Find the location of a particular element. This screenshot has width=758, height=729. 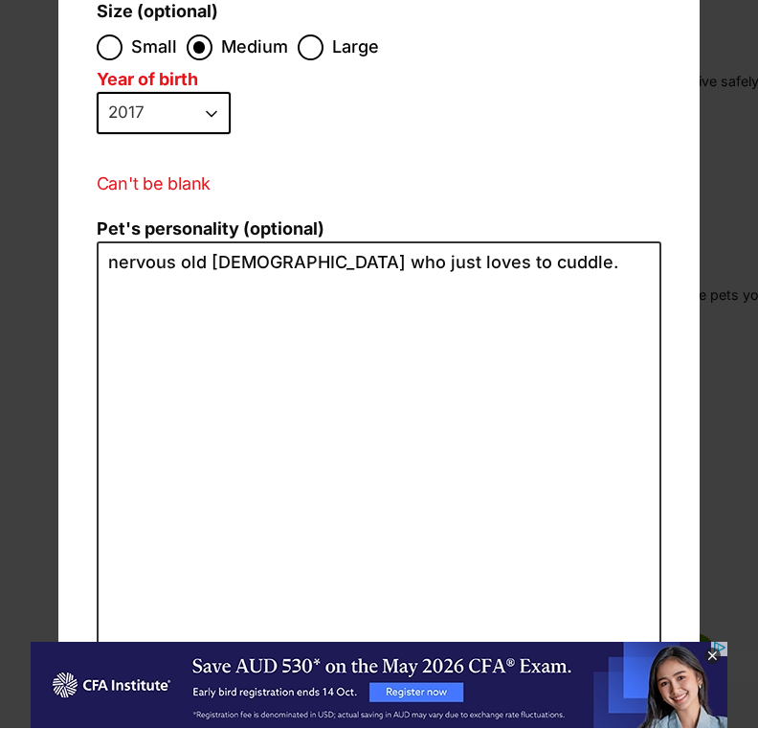

label: Year of birth is located at coordinates (147, 80).